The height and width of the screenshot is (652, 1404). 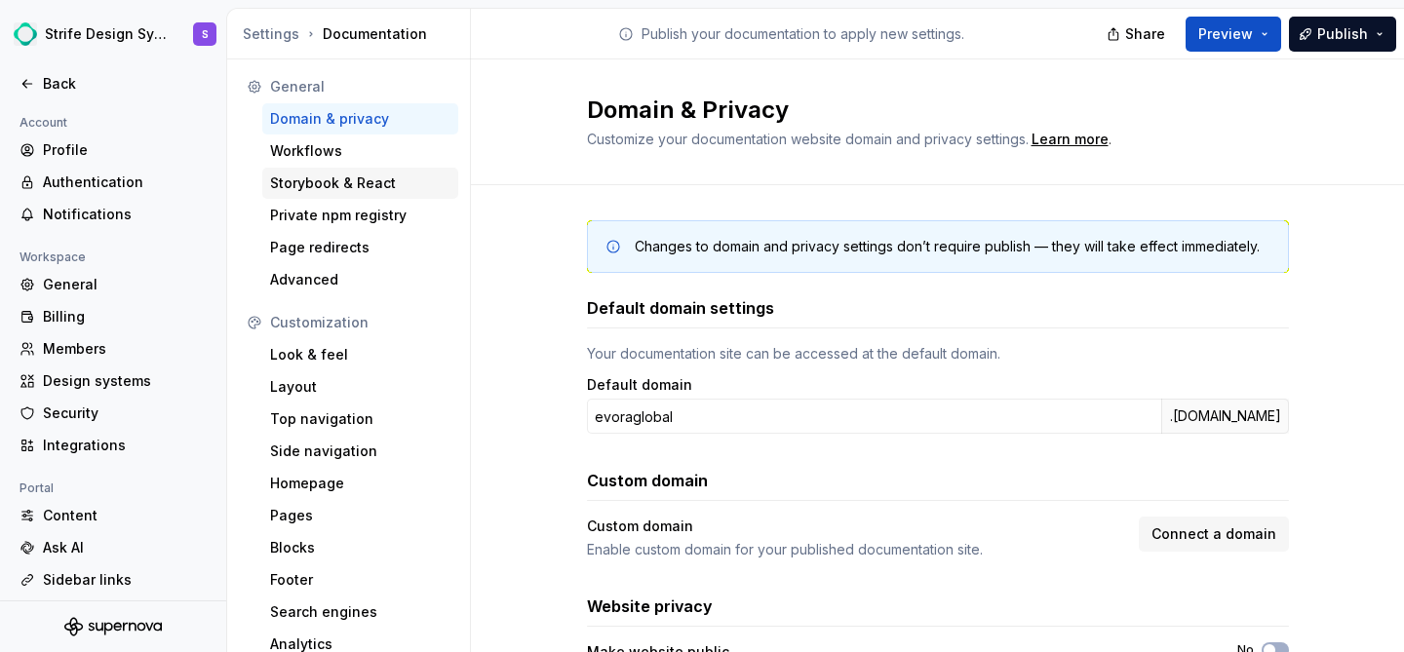 What do you see at coordinates (360, 612) in the screenshot?
I see `a: Search engines` at bounding box center [360, 612].